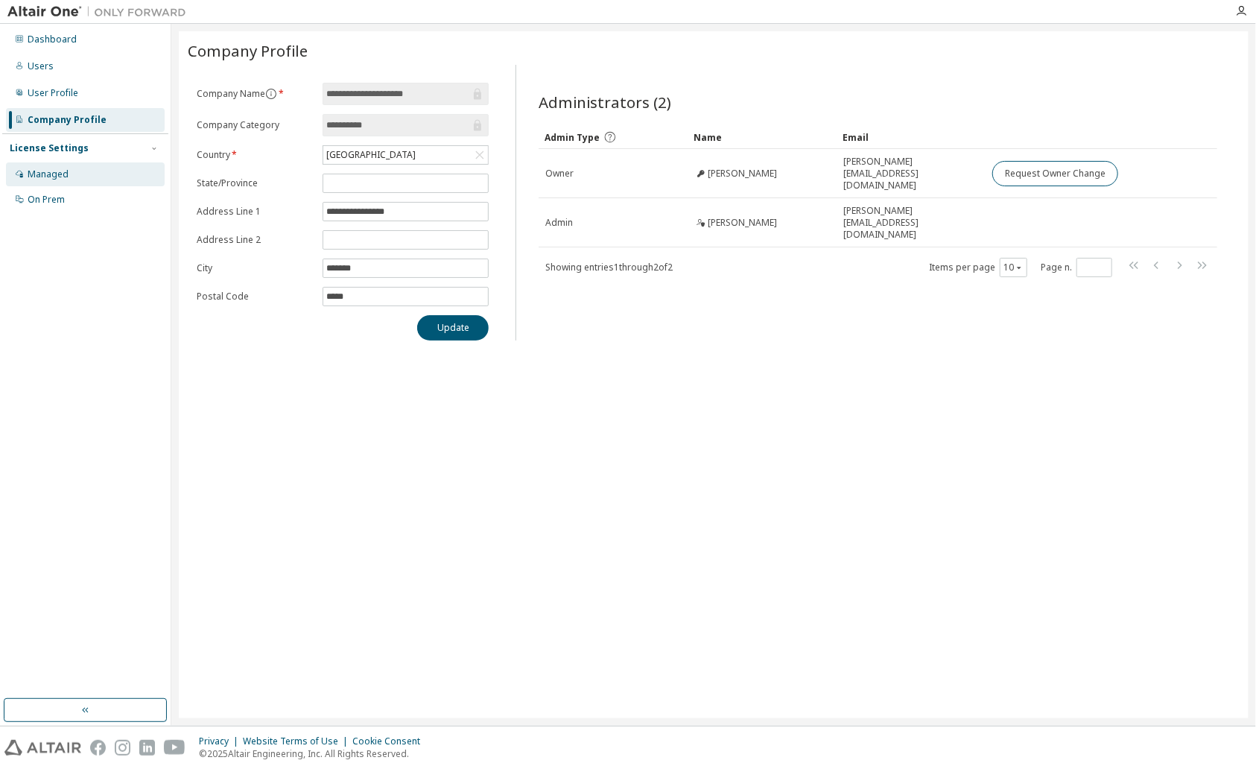 This screenshot has height=769, width=1256. I want to click on div: User Profile, so click(53, 93).